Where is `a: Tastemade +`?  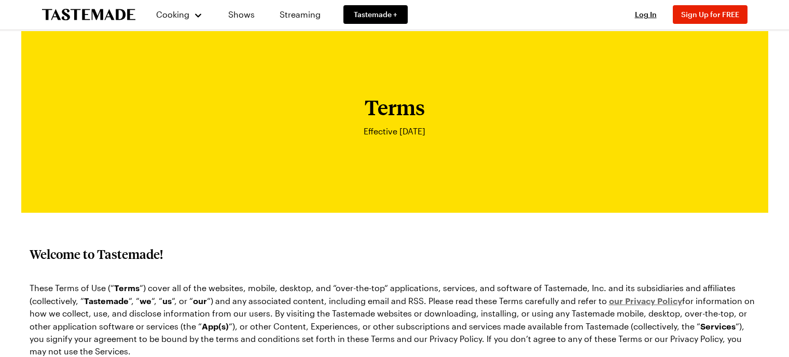
a: Tastemade + is located at coordinates (375, 15).